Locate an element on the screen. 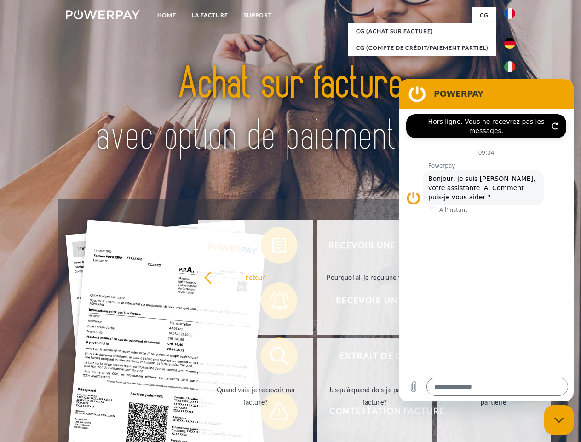 The height and width of the screenshot is (442, 581). h2: POWERPAY is located at coordinates (100, 15).